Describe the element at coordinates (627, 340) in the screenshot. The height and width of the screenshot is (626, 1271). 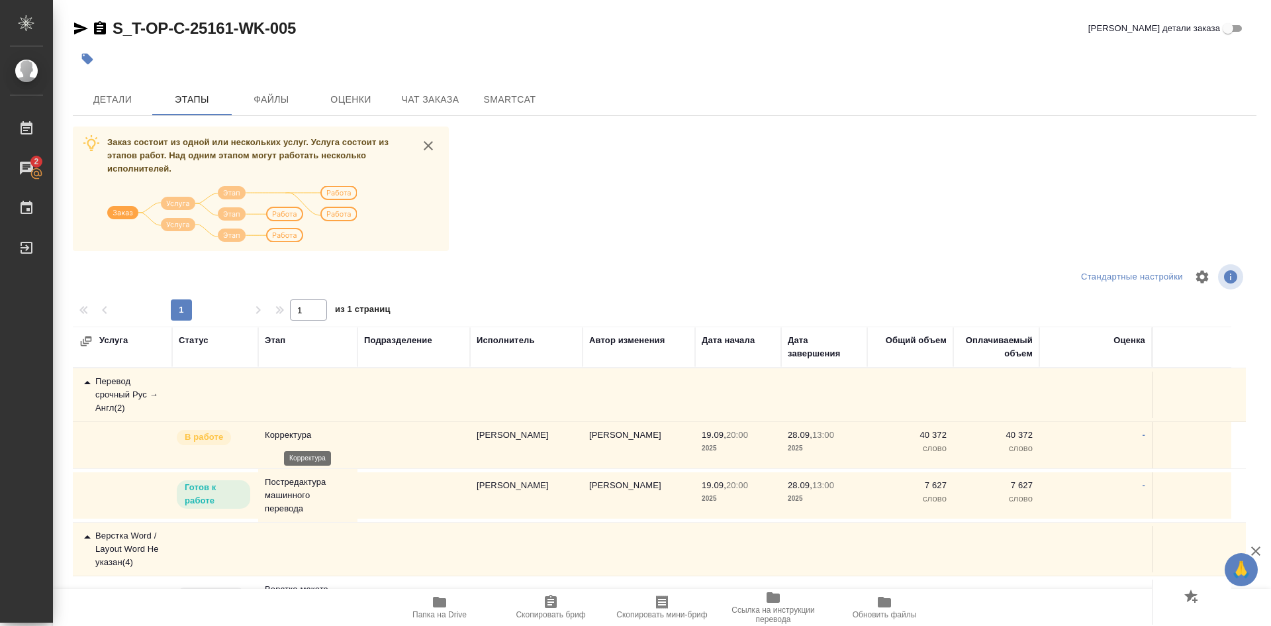
I see `div: Автор изменения` at that location.